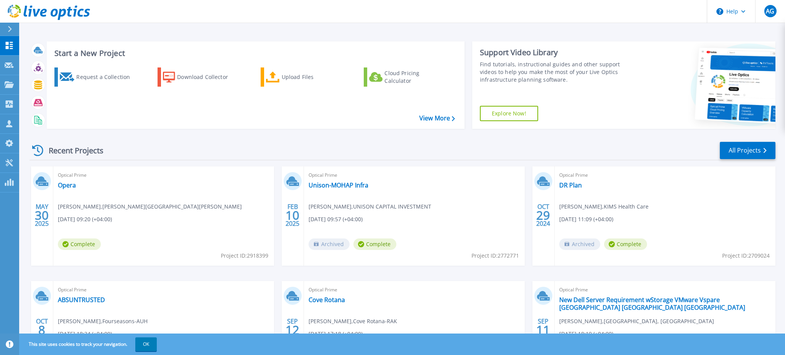  What do you see at coordinates (406, 77) in the screenshot?
I see `a: Cloud Pricing Calculator` at bounding box center [406, 77].